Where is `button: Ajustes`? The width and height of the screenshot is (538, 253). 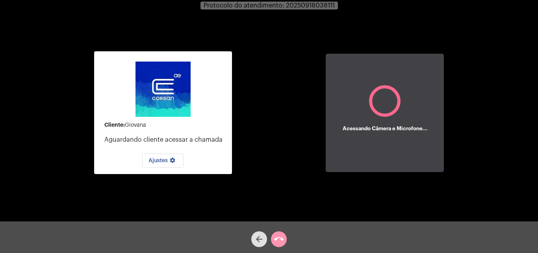
button: Ajustes is located at coordinates (163, 160).